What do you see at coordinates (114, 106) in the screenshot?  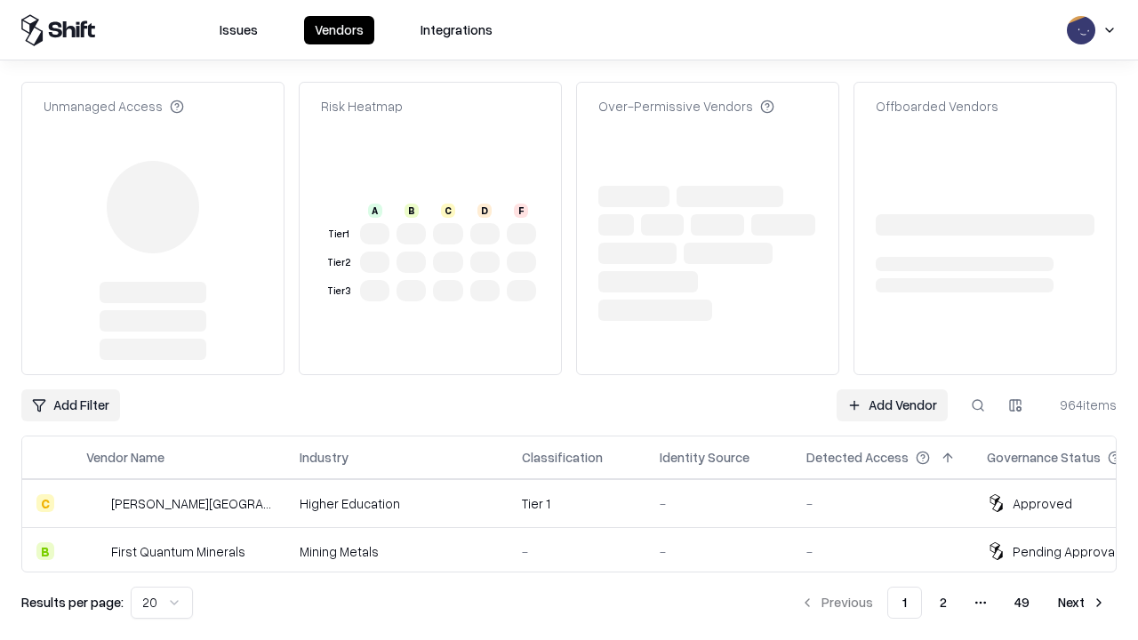 I see `div: Unmanaged Access` at bounding box center [114, 106].